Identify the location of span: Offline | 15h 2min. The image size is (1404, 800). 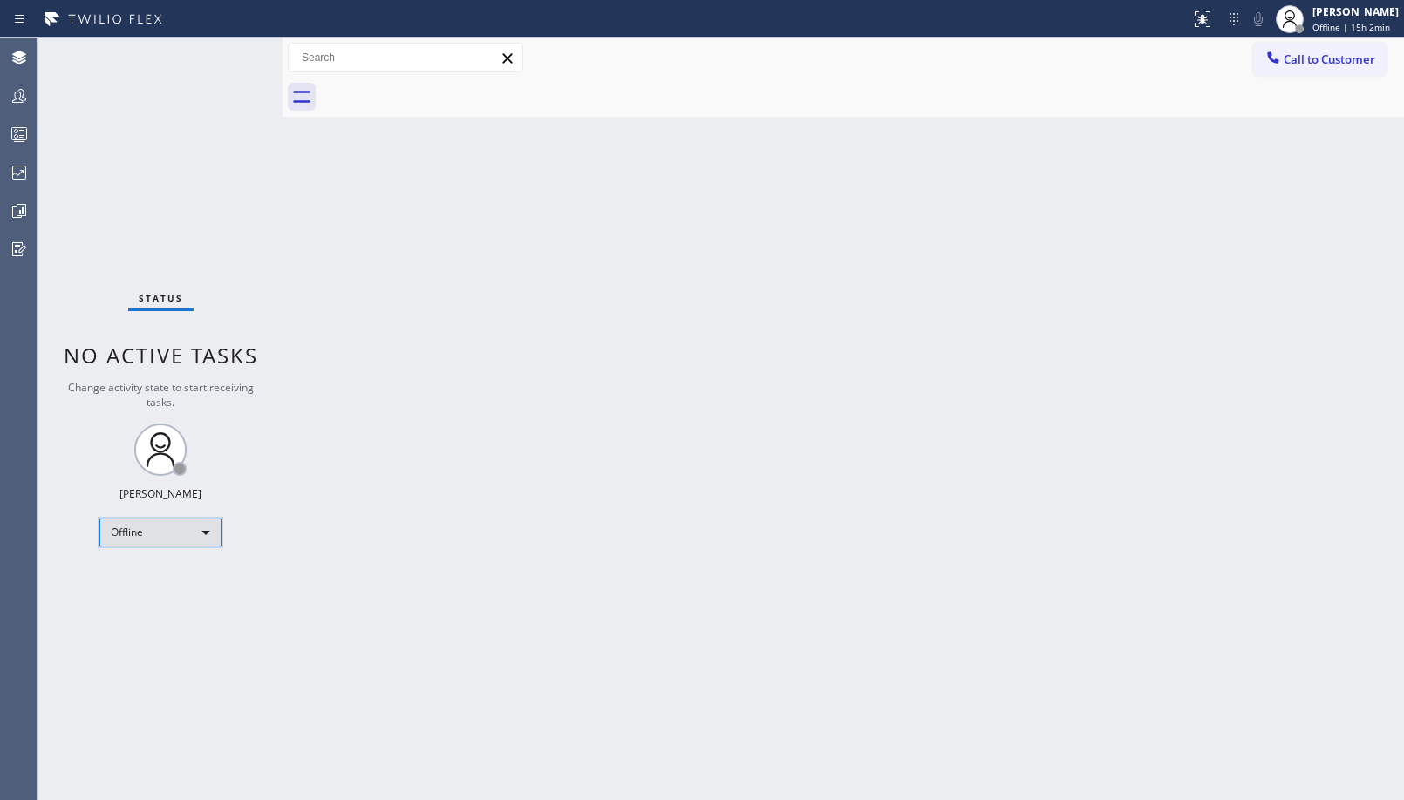
(1350, 27).